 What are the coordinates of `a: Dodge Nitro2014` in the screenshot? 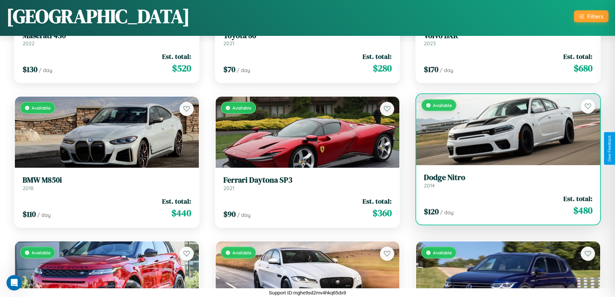 It's located at (508, 180).